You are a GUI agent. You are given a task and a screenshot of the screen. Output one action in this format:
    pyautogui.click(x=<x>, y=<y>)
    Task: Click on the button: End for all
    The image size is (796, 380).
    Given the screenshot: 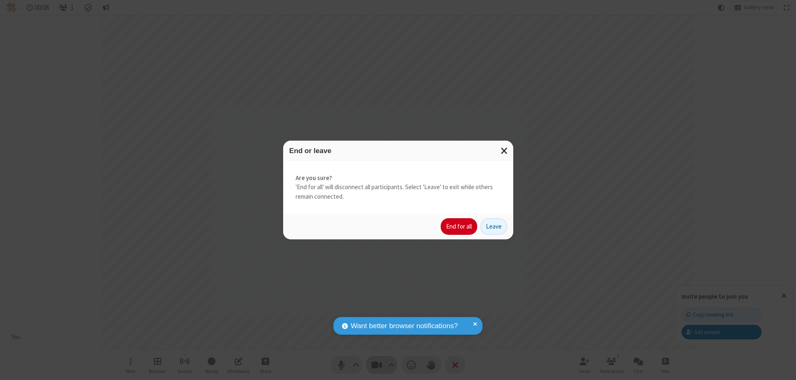 What is the action you would take?
    pyautogui.click(x=459, y=226)
    